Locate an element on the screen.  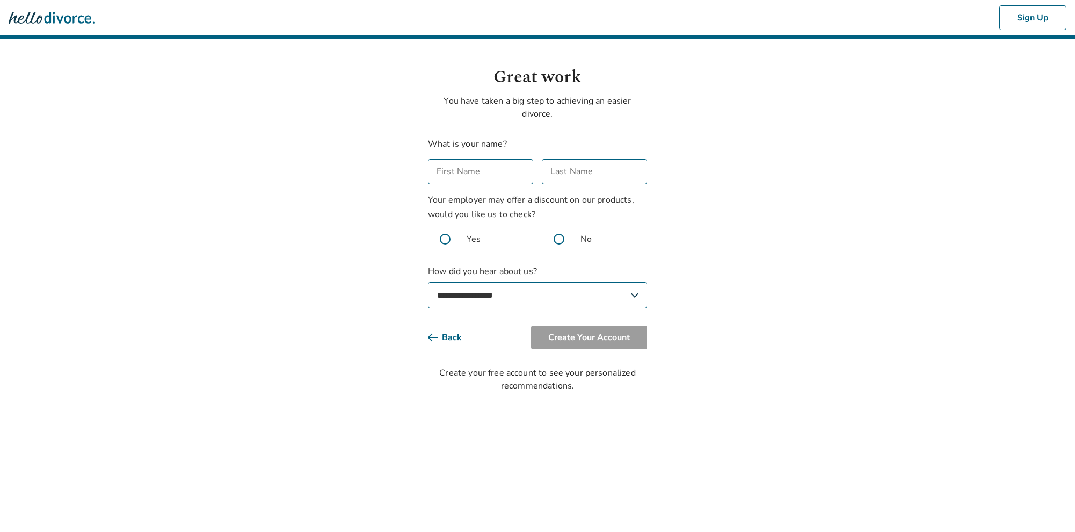
span: No is located at coordinates (586, 239).